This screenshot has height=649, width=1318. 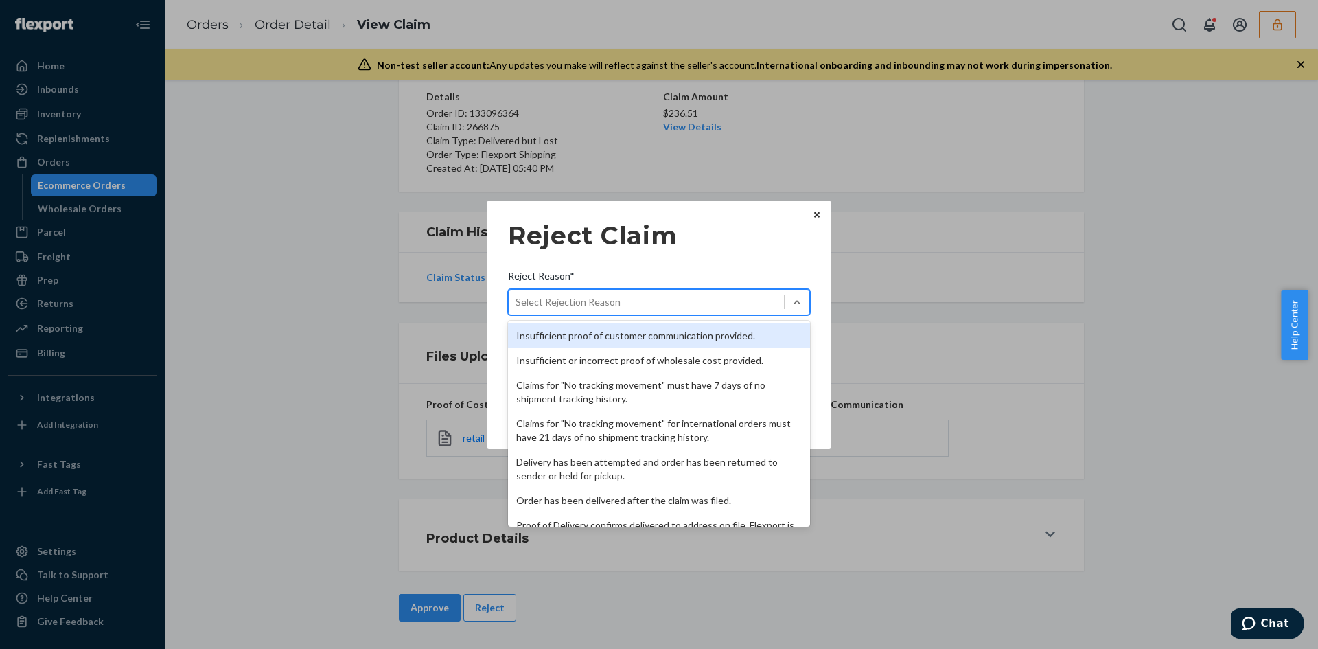 I want to click on div: Order has been delivered after the claim was filed., so click(x=659, y=500).